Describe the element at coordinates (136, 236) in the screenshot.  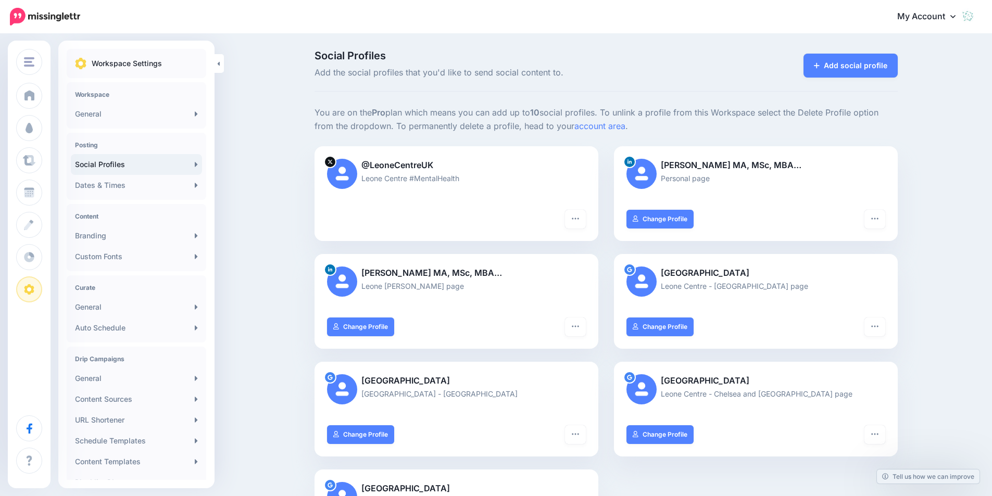
I see `a: Branding` at that location.